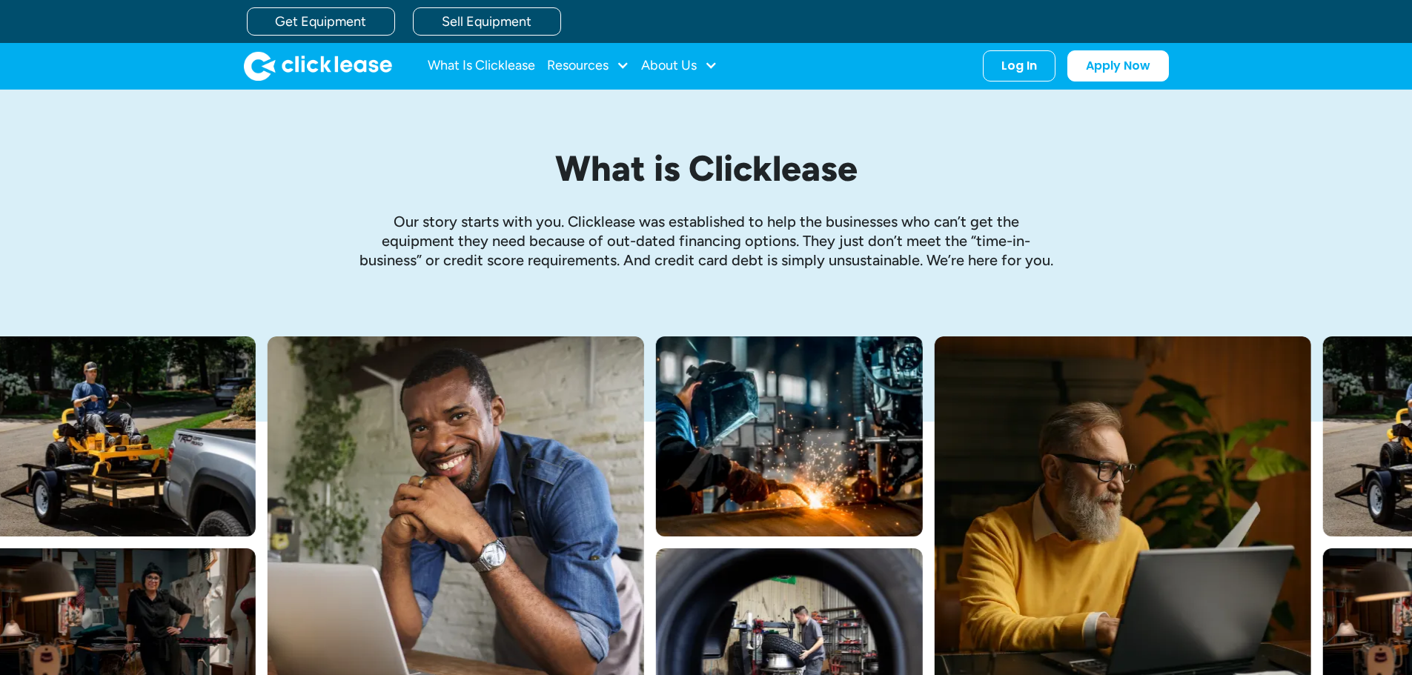 This screenshot has width=1412, height=675. What do you see at coordinates (707, 168) in the screenshot?
I see `h1: What is Clicklease` at bounding box center [707, 168].